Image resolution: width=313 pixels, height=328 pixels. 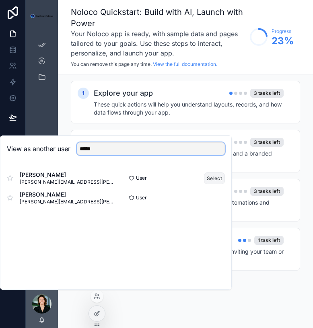 I want to click on div: scrollable content, so click(x=42, y=161).